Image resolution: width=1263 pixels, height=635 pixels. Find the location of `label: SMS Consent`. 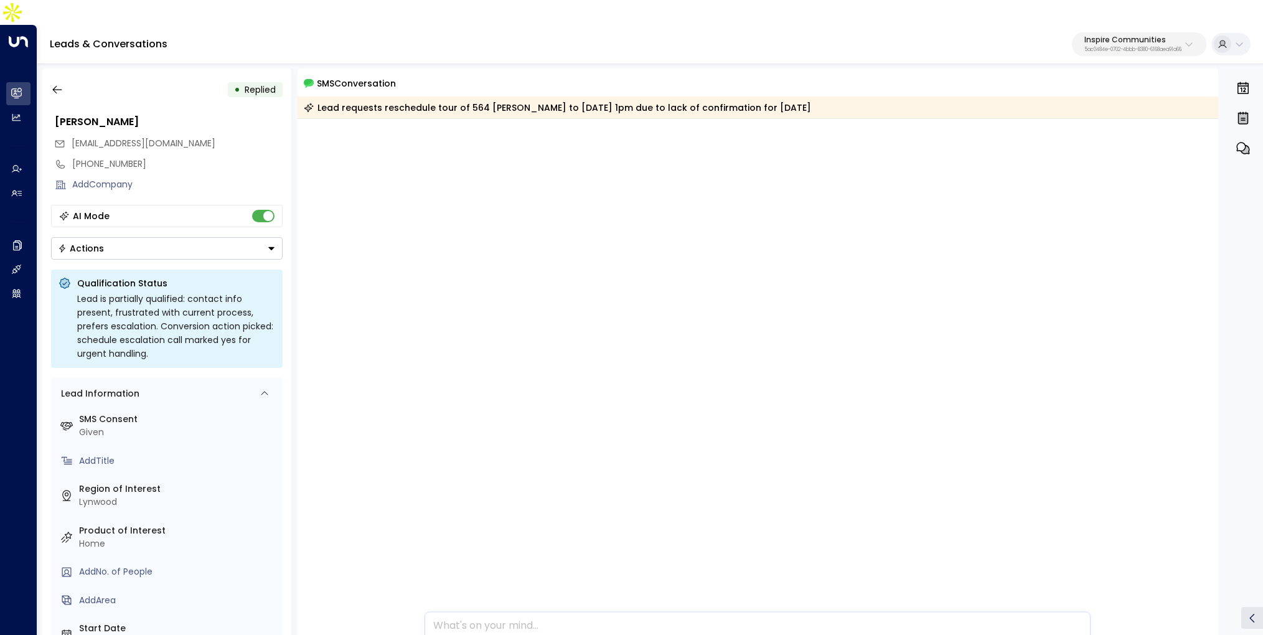

label: SMS Consent is located at coordinates (178, 419).